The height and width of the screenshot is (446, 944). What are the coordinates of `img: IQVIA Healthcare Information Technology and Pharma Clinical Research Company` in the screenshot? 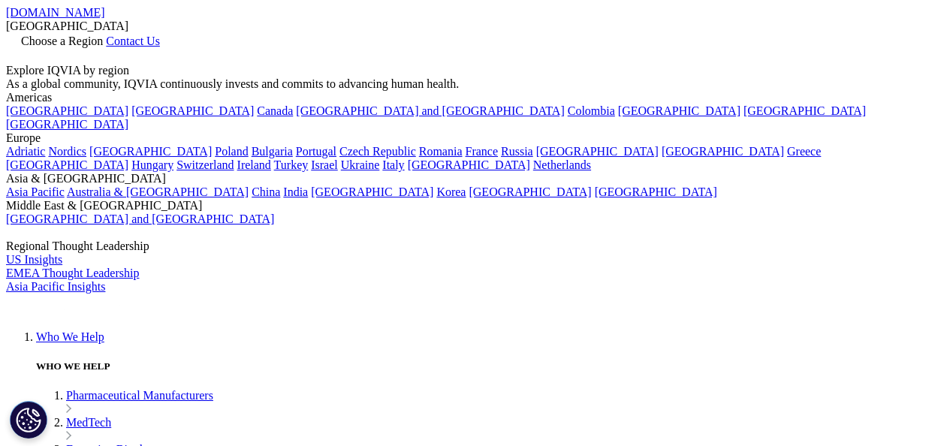 It's located at (66, 304).